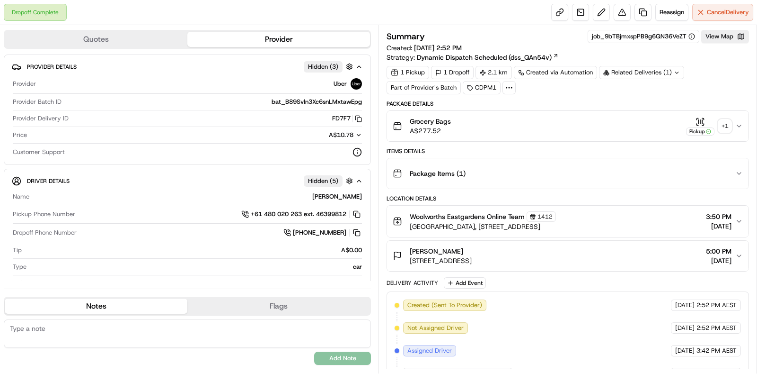  I want to click on div: A$0.00, so click(194, 250).